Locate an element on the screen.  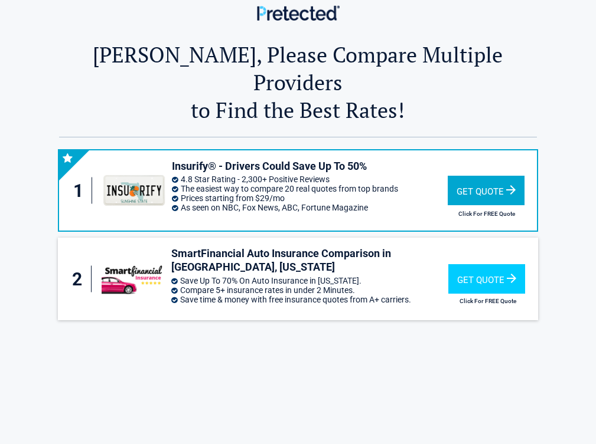
div: 2 is located at coordinates (80, 279).